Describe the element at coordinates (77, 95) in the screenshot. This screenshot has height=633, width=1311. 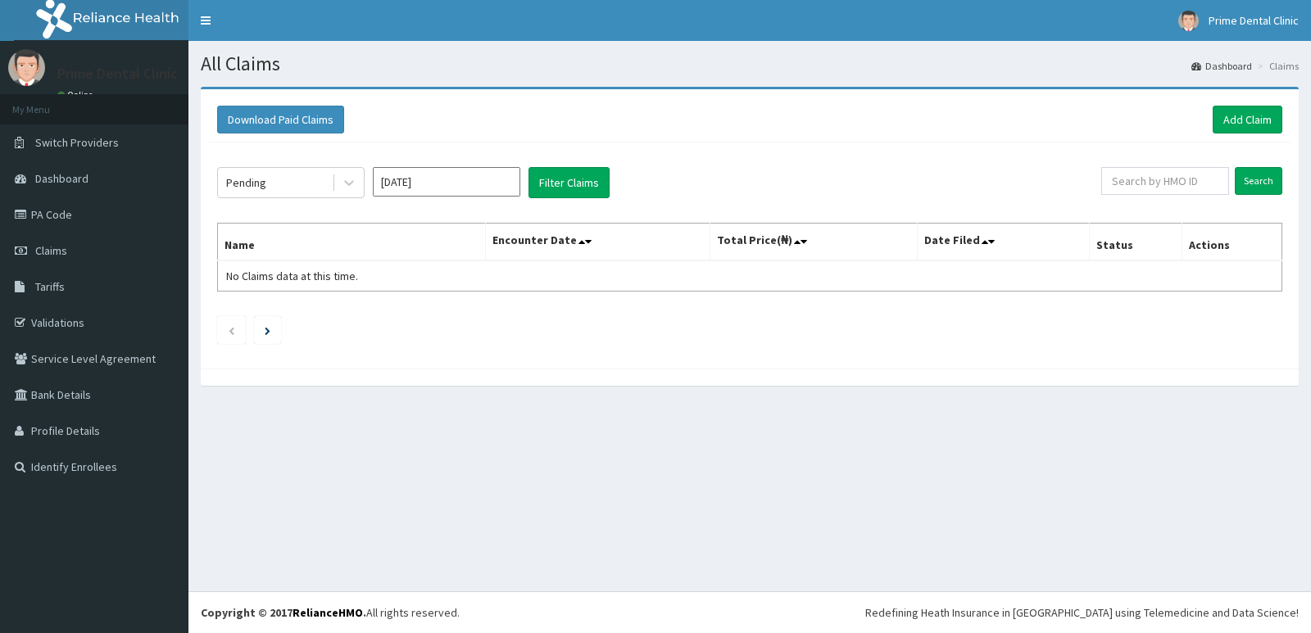
I see `a: Online` at that location.